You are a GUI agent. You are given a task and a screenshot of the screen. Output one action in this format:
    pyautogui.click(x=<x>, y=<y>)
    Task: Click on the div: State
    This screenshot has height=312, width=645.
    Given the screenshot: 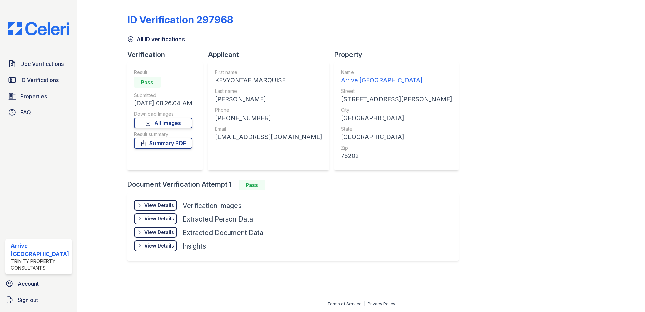 What is the action you would take?
    pyautogui.click(x=396, y=129)
    